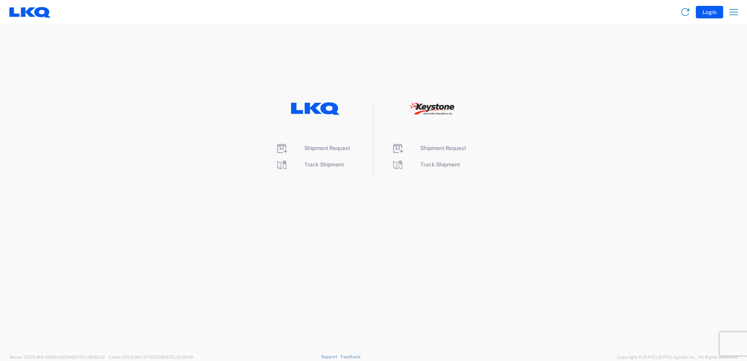 This screenshot has width=747, height=361. I want to click on span: Client: 2025.18.0-27d3021, so click(151, 357).